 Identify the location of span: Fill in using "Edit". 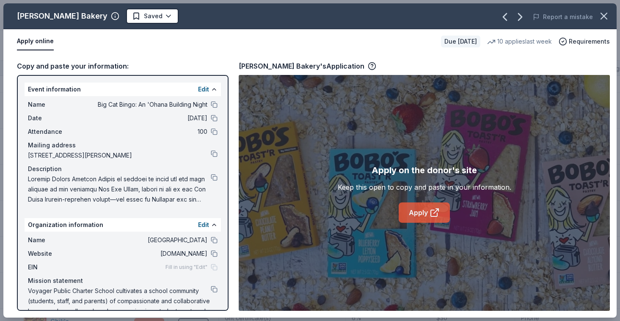
(186, 267).